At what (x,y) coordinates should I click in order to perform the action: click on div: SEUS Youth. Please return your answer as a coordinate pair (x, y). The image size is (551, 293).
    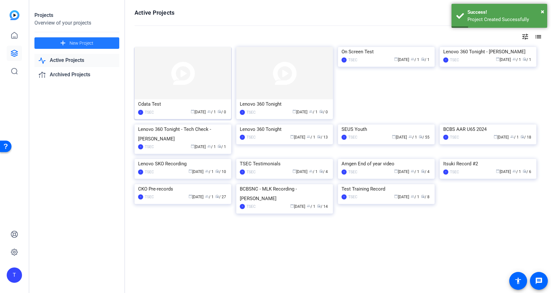
    Looking at the image, I should click on (386, 129).